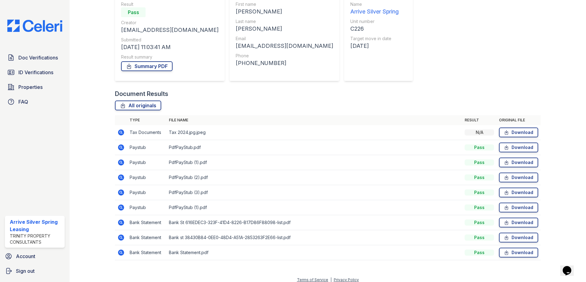 This screenshot has height=282, width=586. I want to click on a: All originals, so click(138, 105).